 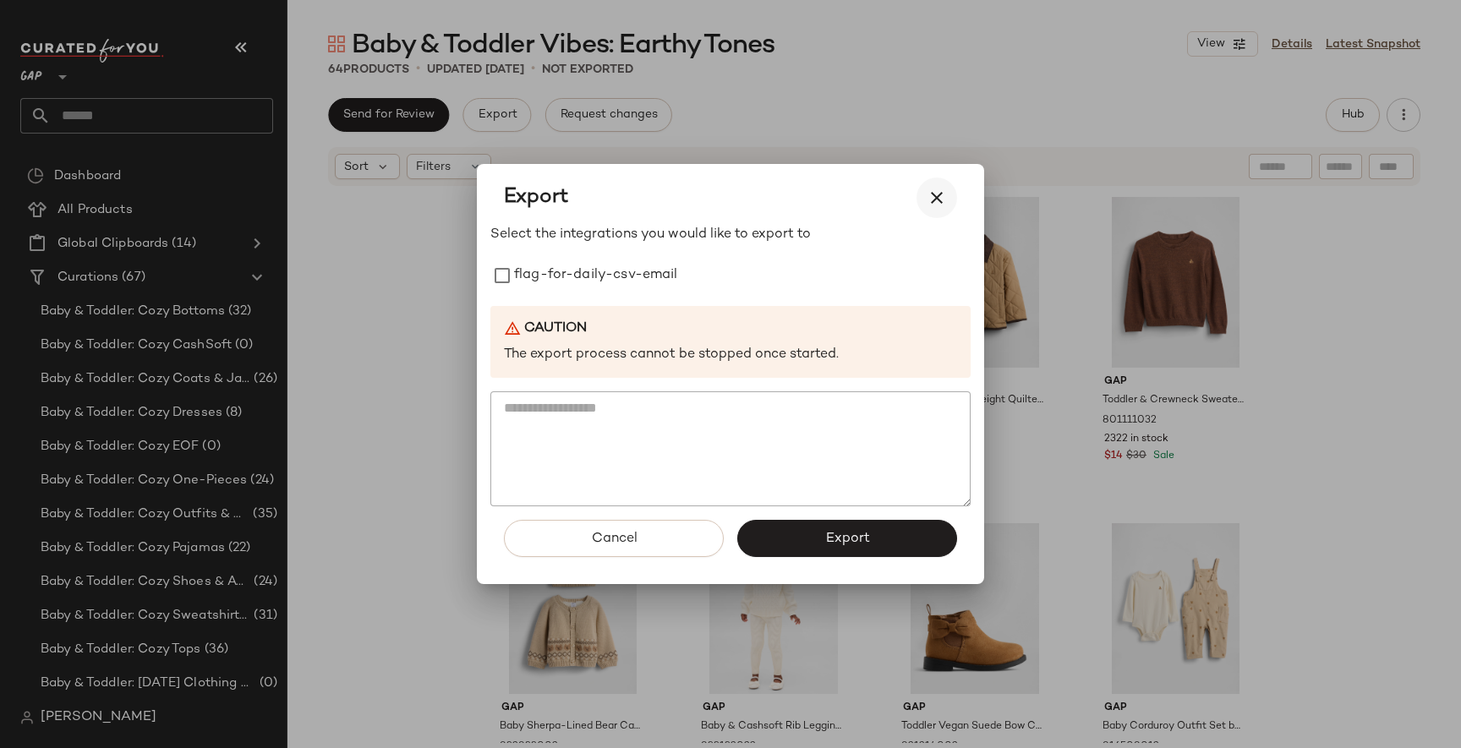 What do you see at coordinates (730, 235) in the screenshot?
I see `p: Select the integrations you would like to export to` at bounding box center [730, 235].